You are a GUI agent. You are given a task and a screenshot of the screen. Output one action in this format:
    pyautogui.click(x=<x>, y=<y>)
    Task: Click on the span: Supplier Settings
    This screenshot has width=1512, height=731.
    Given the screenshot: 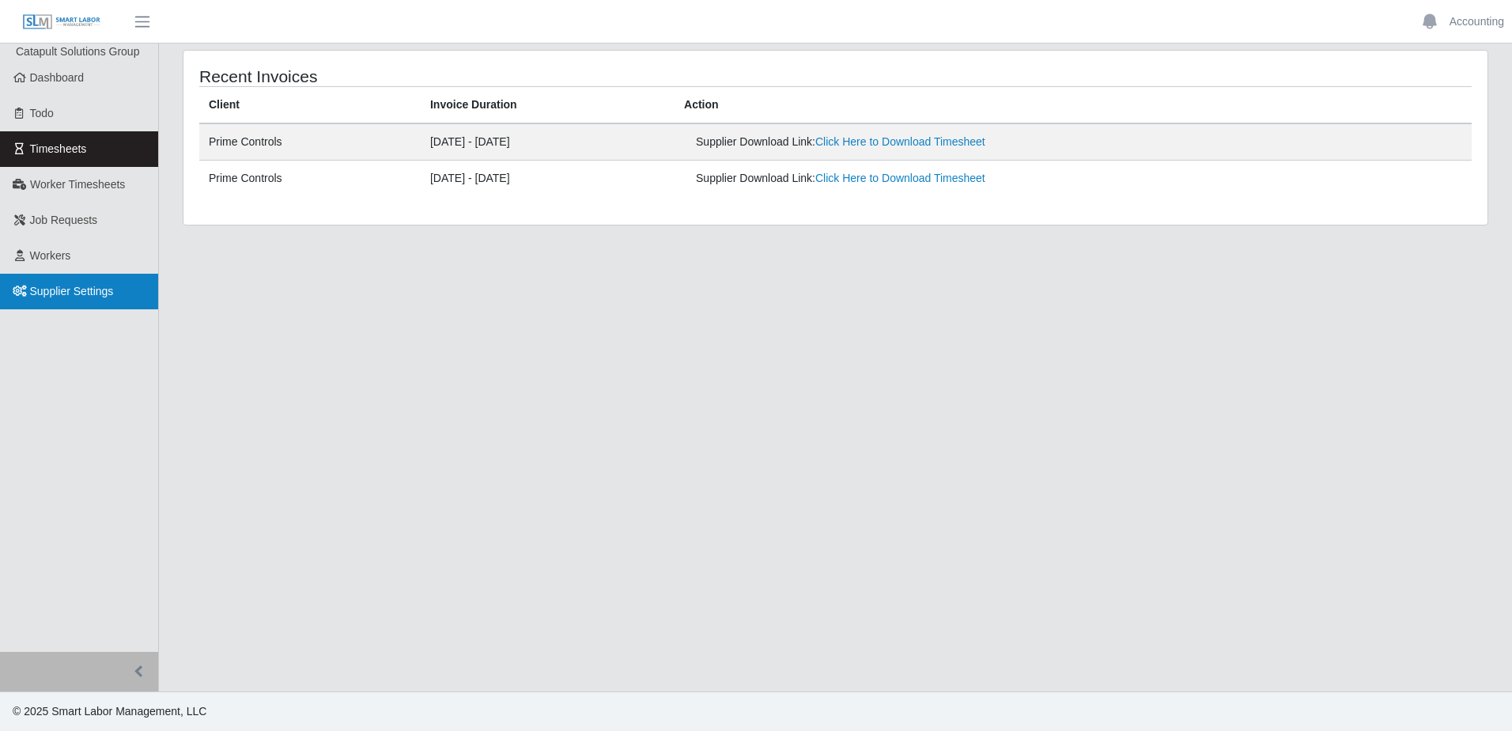 What is the action you would take?
    pyautogui.click(x=72, y=291)
    